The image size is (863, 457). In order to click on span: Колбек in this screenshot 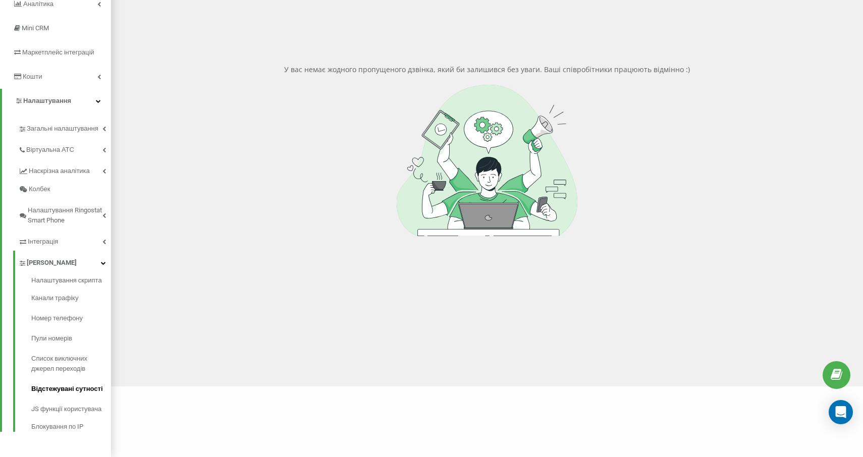, I will do `click(39, 189)`.